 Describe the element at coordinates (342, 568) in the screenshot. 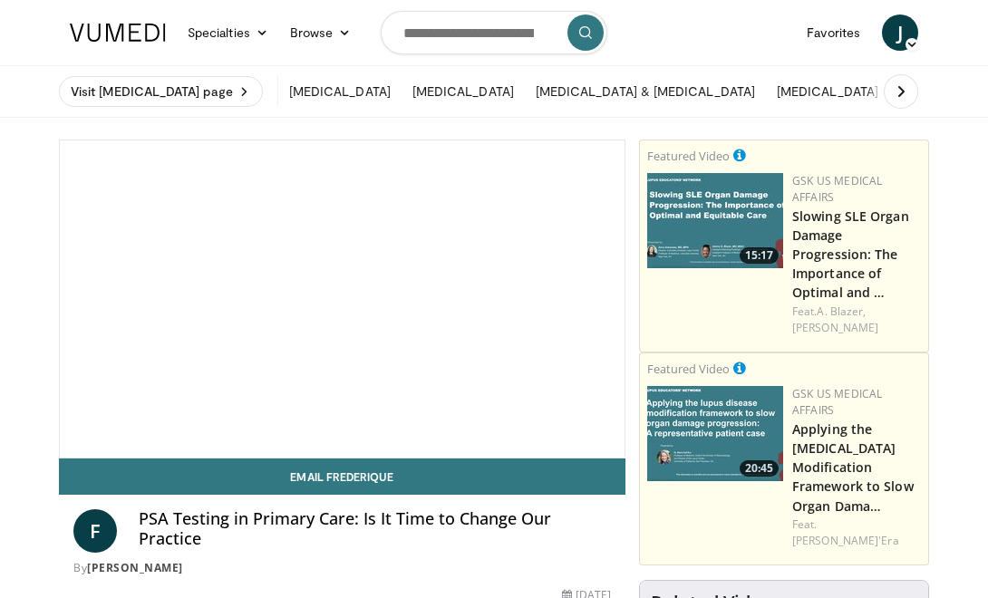

I see `div: By` at that location.